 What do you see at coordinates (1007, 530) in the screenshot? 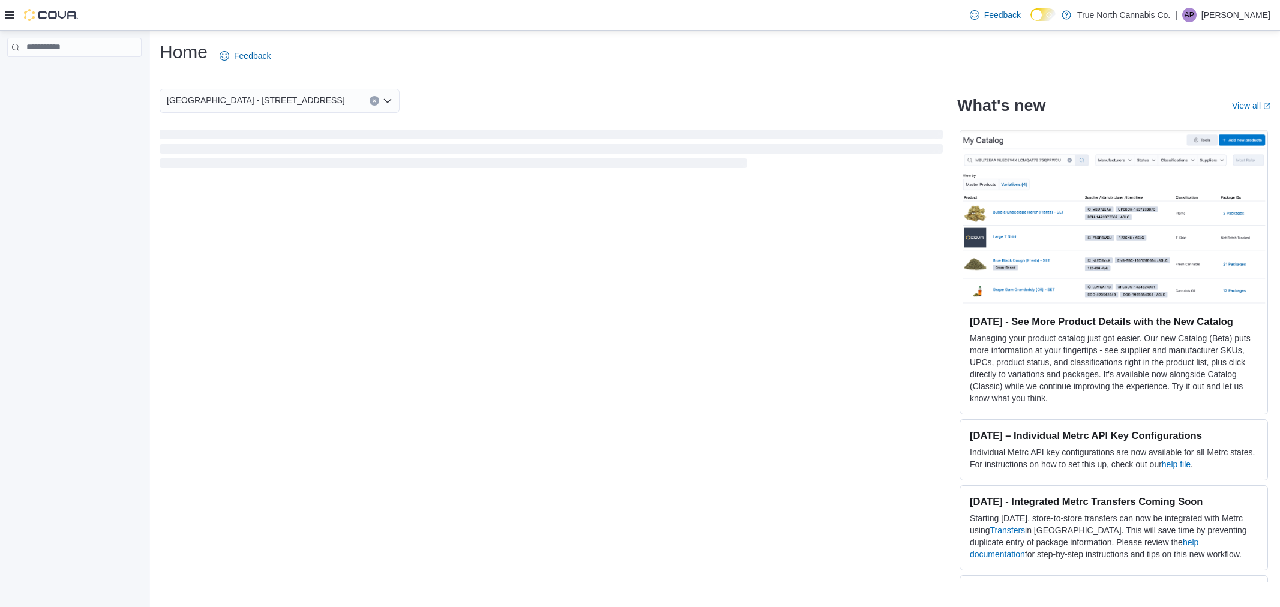
I see `a: Transfers` at bounding box center [1007, 530].